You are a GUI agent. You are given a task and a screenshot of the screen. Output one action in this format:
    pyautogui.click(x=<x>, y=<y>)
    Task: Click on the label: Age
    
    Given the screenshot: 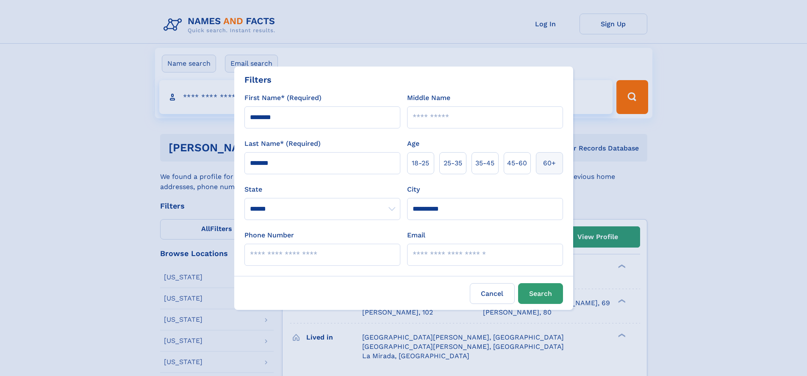 What is the action you would take?
    pyautogui.click(x=413, y=144)
    